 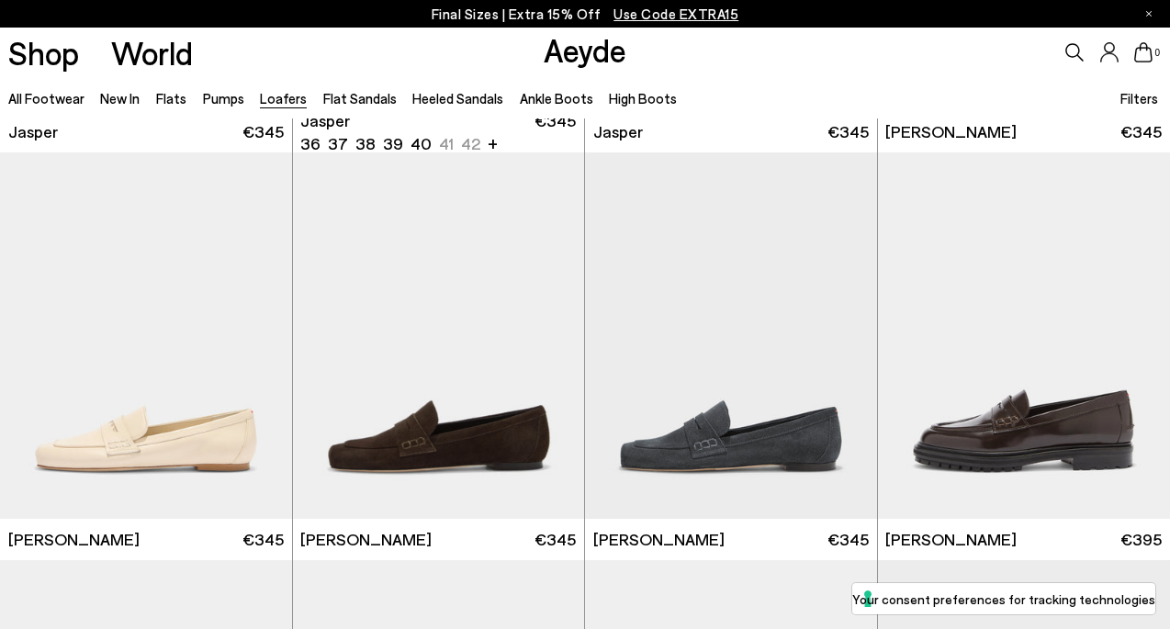 I want to click on a: Flat Sandals, so click(x=360, y=98).